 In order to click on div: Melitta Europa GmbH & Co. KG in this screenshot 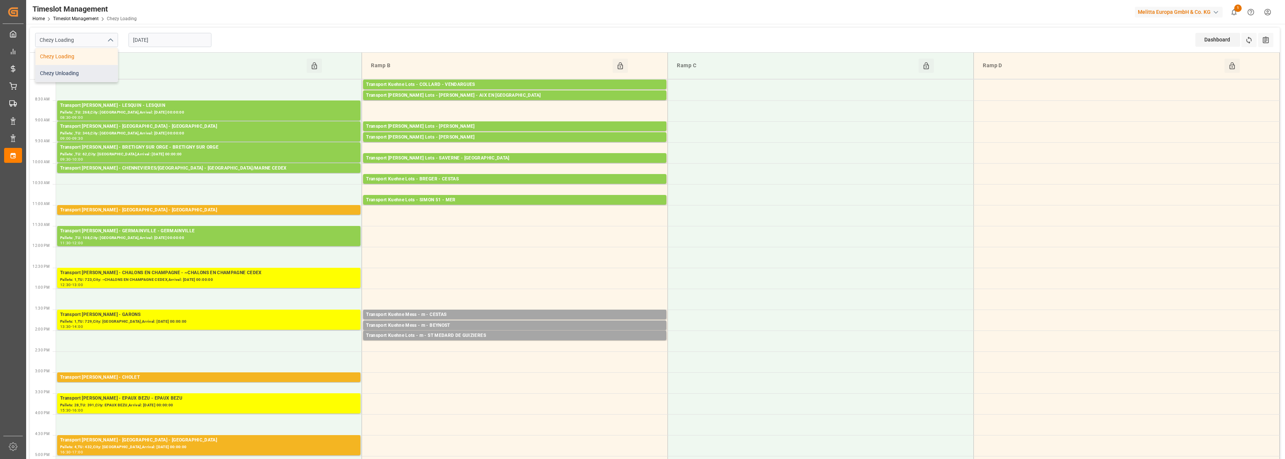, I will do `click(1179, 12)`.